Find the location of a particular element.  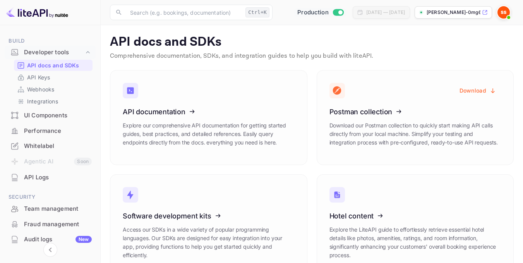

div: Integrations is located at coordinates (53, 101).